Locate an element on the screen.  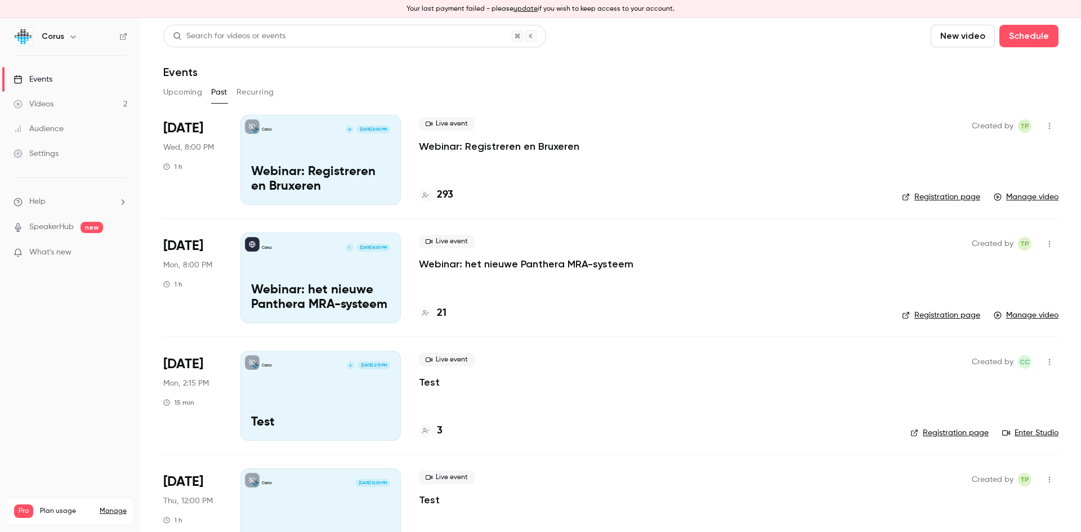
li: help-dropdown-opener is located at coordinates (70, 202).